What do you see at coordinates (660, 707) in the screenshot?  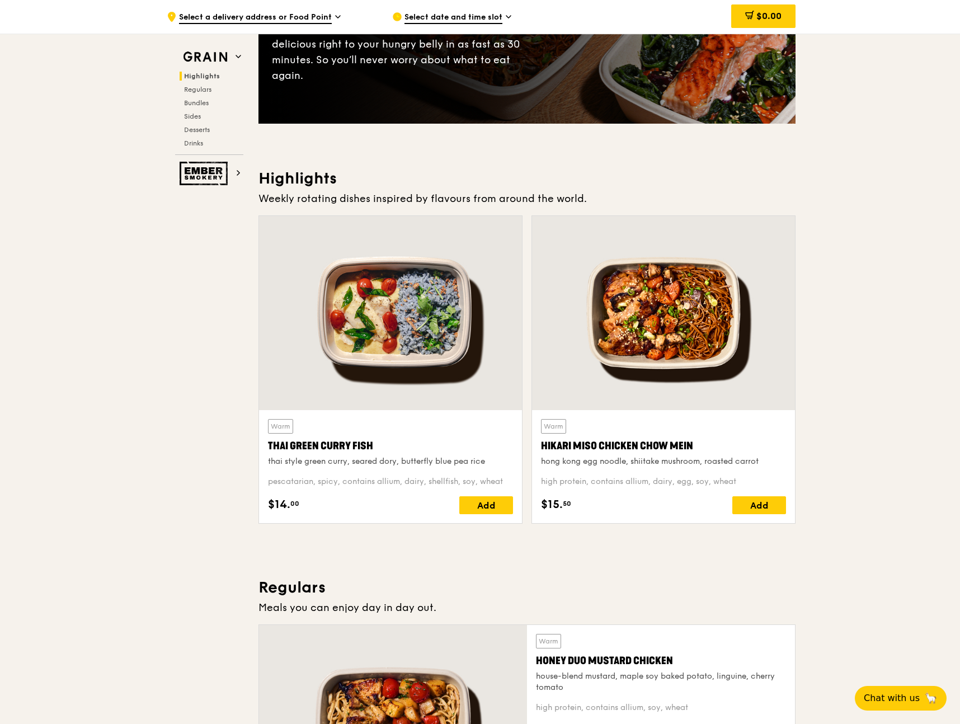 I see `div: high protein, contains allium, soy, wheat` at bounding box center [660, 707].